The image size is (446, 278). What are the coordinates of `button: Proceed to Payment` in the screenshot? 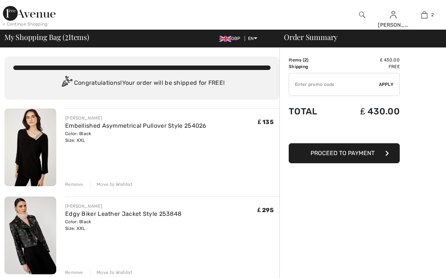 It's located at (344, 153).